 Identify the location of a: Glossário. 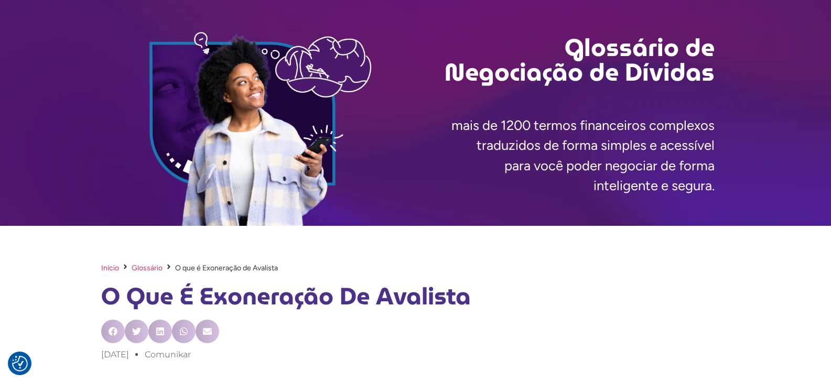
(147, 268).